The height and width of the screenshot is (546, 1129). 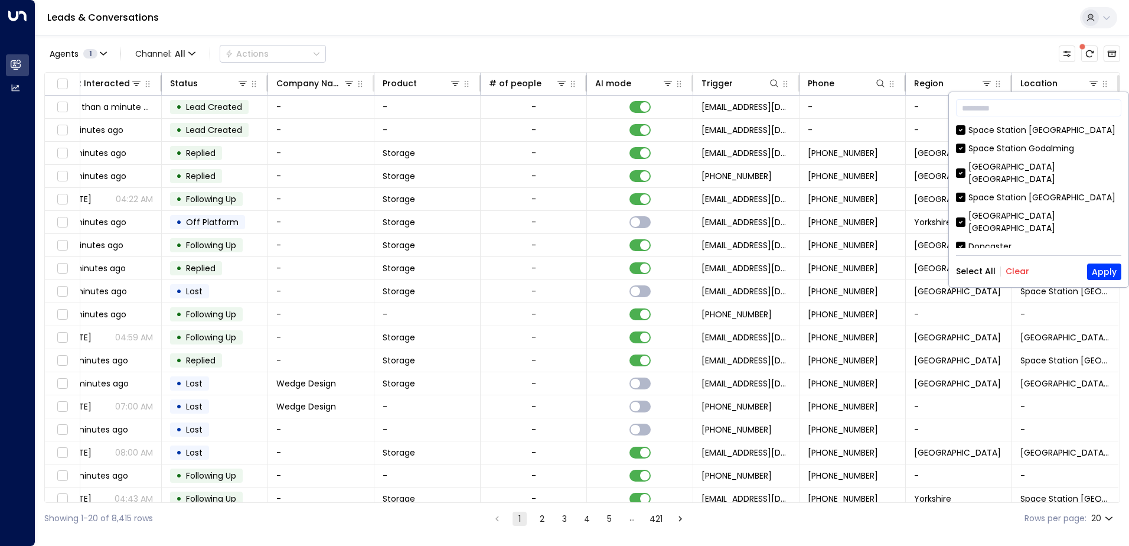 What do you see at coordinates (1039, 148) in the screenshot?
I see `div: Space Station Godalming` at bounding box center [1039, 148].